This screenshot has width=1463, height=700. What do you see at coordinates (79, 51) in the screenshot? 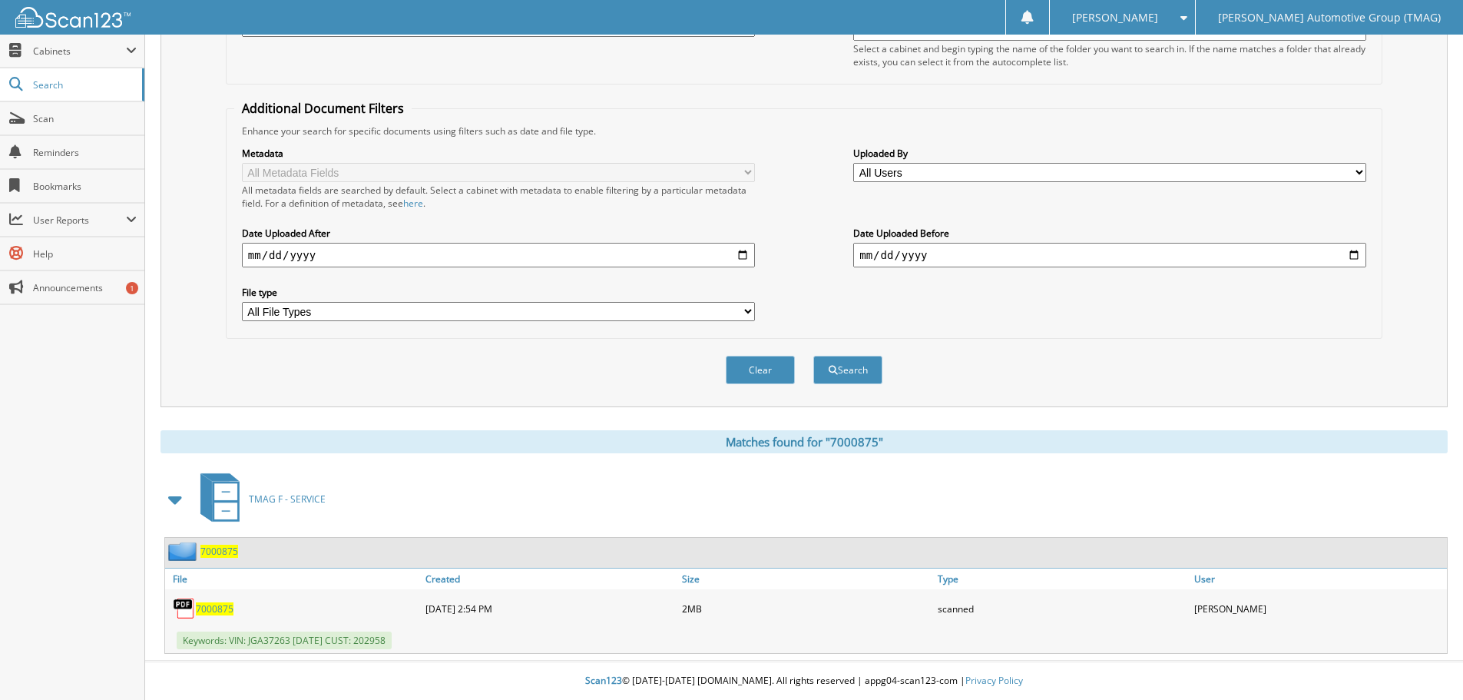
I see `span: Cabinets` at bounding box center [79, 51].